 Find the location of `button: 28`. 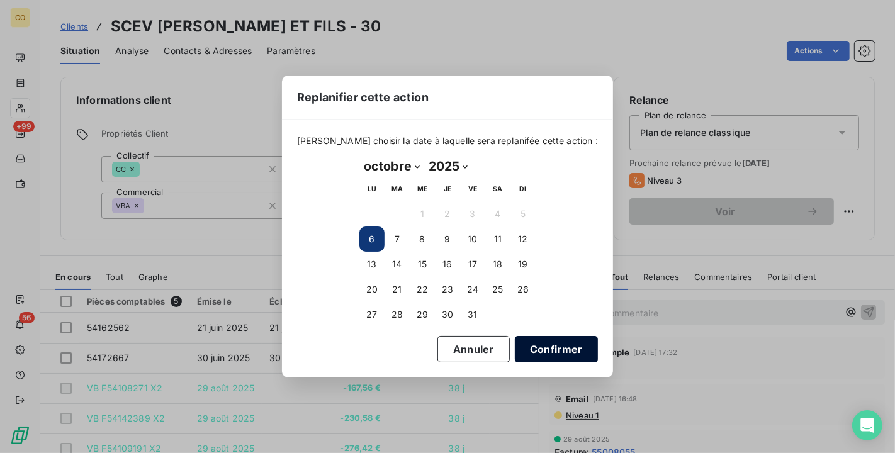

button: 28 is located at coordinates (397, 315).